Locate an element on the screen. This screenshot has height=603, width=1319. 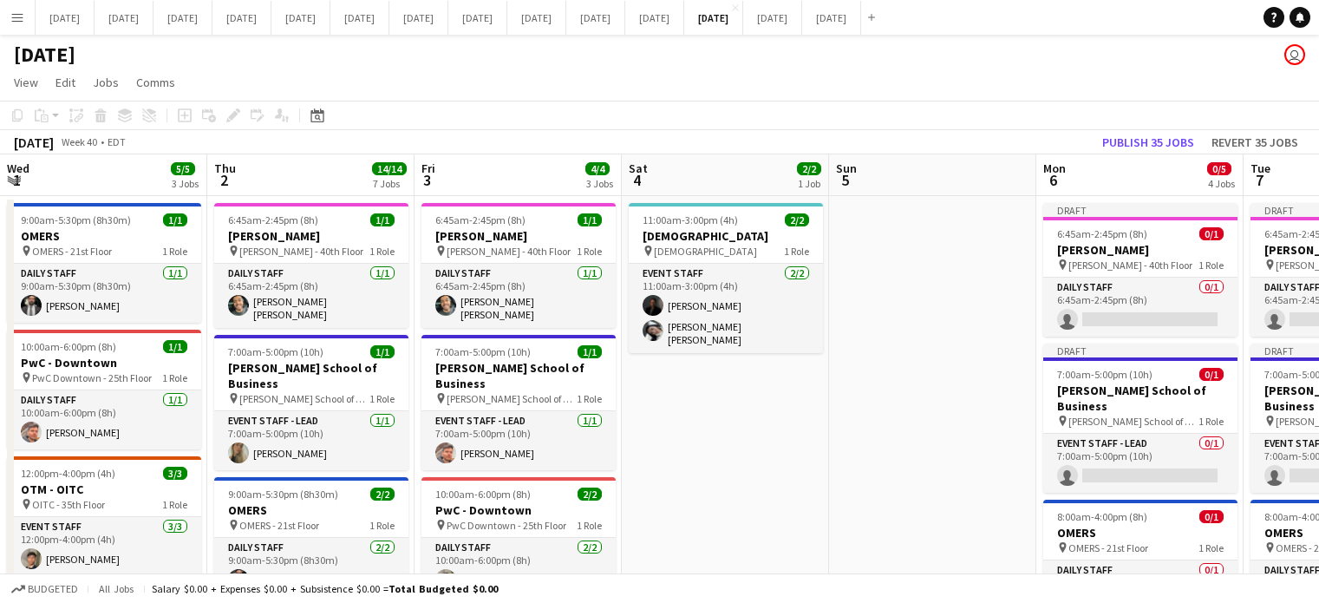
span: 6 is located at coordinates (1053, 180).